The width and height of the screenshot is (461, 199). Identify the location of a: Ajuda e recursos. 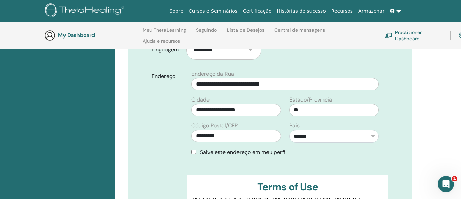
(161, 44).